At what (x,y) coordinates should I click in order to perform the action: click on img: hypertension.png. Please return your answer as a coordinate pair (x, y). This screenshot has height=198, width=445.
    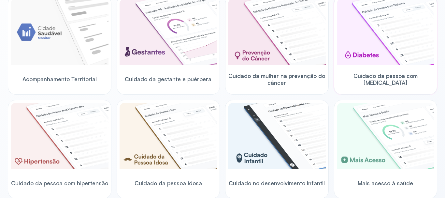
    Looking at the image, I should click on (60, 136).